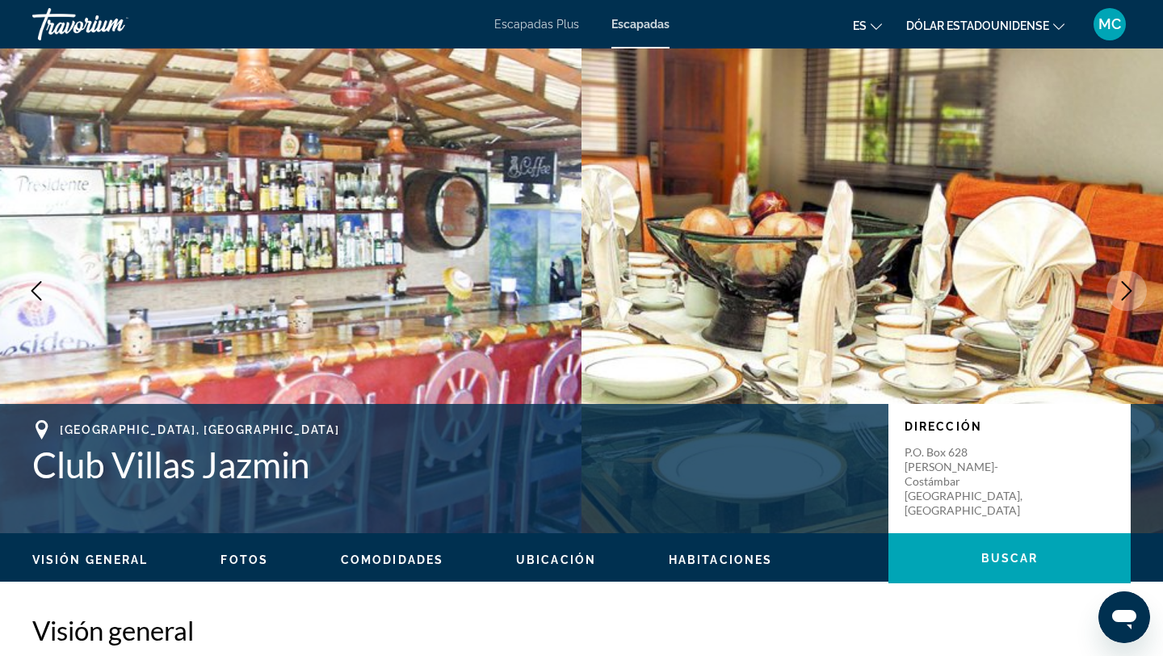  I want to click on span: Comodidades, so click(392, 560).